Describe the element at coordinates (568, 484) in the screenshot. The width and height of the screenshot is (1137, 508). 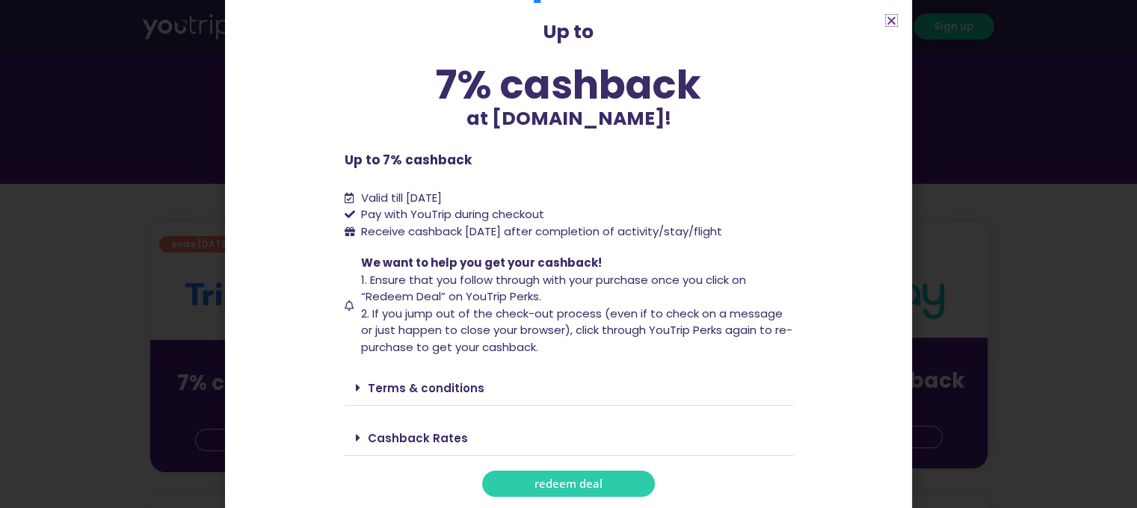
I see `span: redeem deal` at that location.